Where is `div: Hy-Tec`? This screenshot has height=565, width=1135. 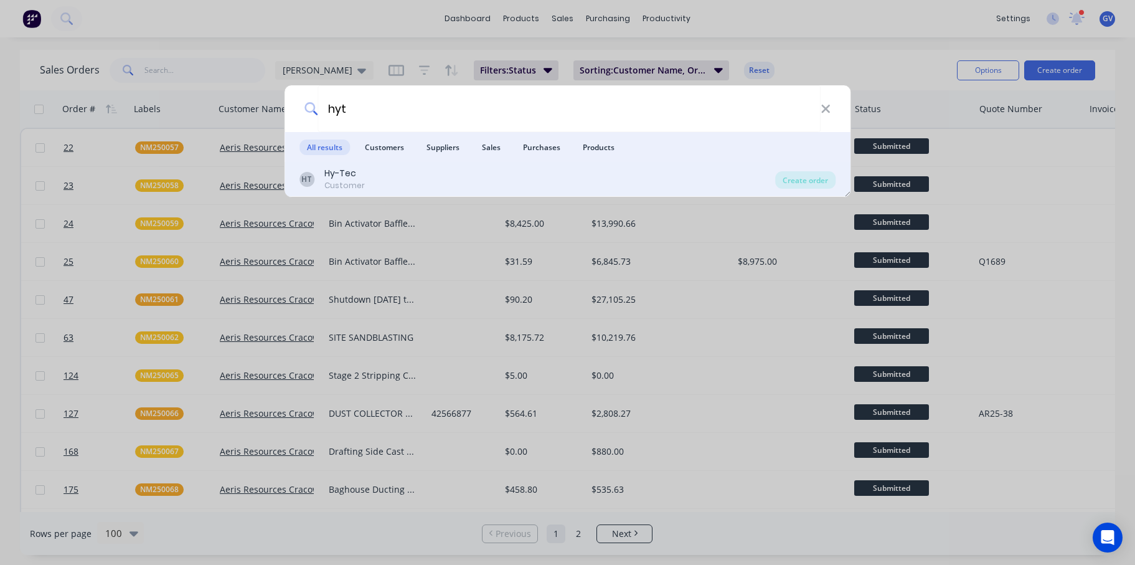 div: Hy-Tec is located at coordinates (344, 173).